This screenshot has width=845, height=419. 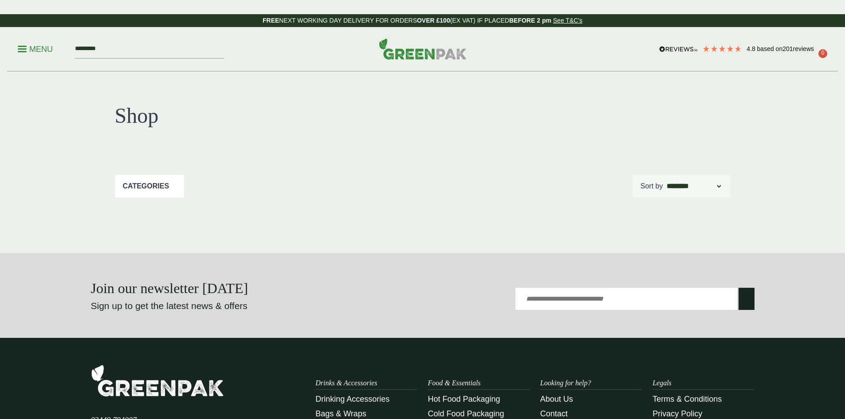 I want to click on span: 201, so click(x=787, y=49).